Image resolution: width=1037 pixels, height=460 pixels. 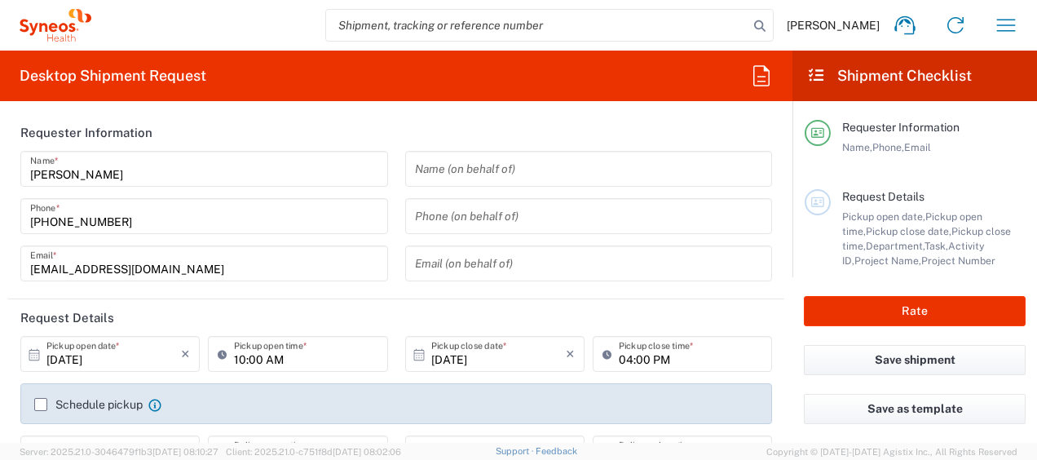 What do you see at coordinates (889, 76) in the screenshot?
I see `h2: Shipment Checklist` at bounding box center [889, 76].